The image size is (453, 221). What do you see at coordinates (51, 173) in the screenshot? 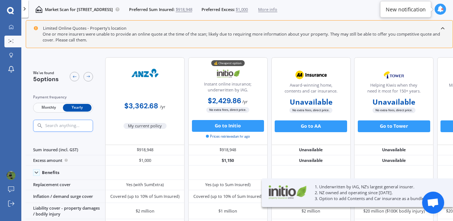
I see `div: Benefits` at bounding box center [51, 173].